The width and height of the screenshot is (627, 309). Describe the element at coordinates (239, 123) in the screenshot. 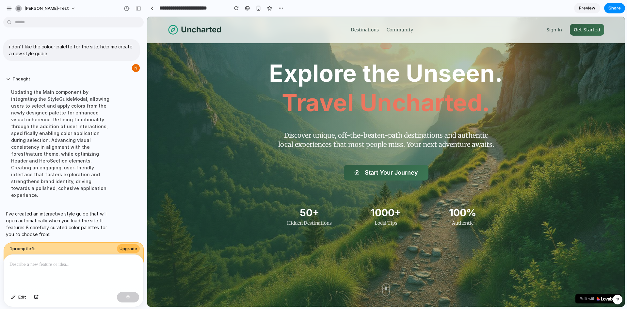

I see `p: Discover unique, off-the-beaten-path destinations and authentic local experiences that most peopl...` at that location.